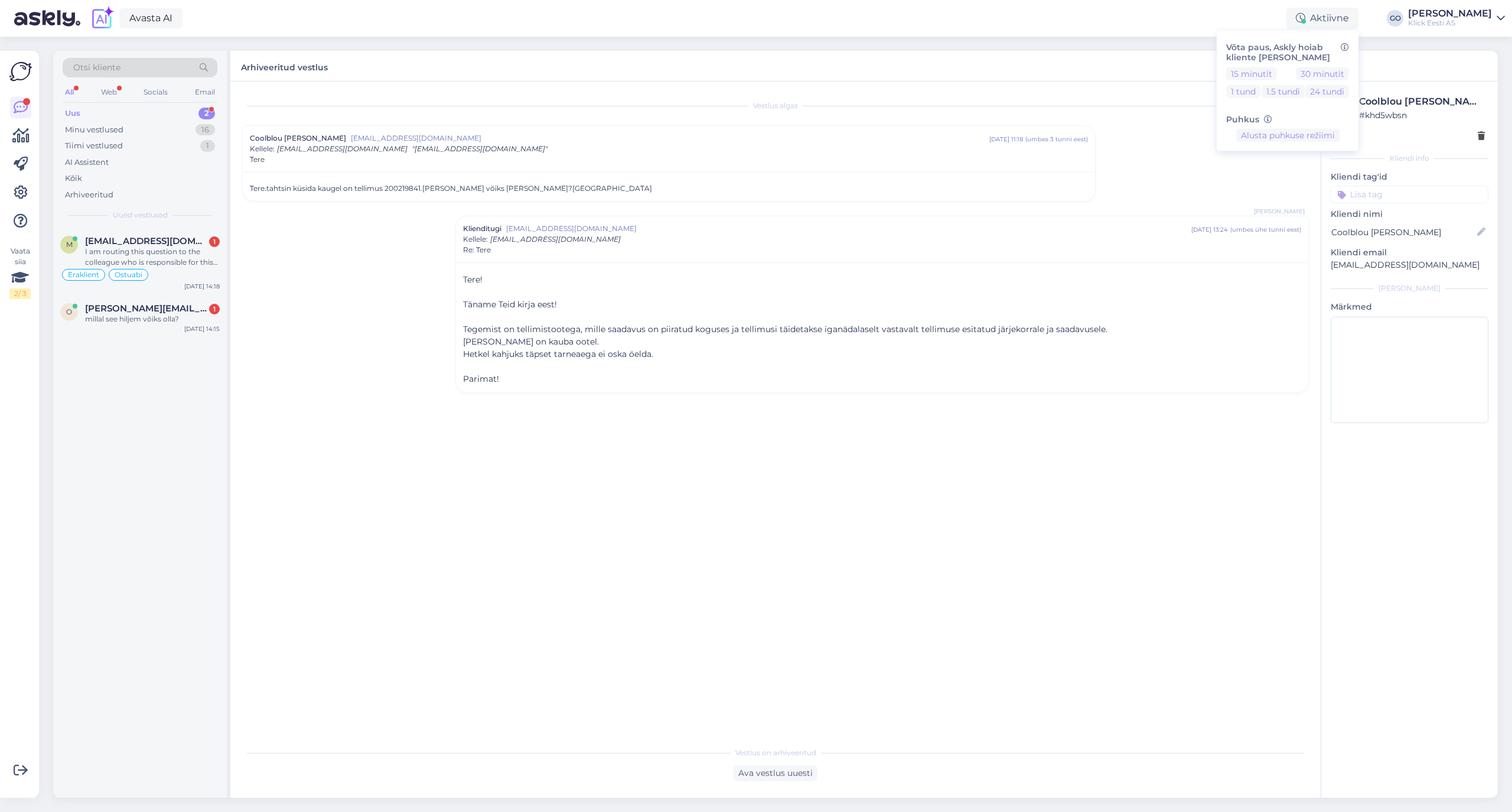 This screenshot has width=1512, height=812. I want to click on a: Avasta AI, so click(151, 19).